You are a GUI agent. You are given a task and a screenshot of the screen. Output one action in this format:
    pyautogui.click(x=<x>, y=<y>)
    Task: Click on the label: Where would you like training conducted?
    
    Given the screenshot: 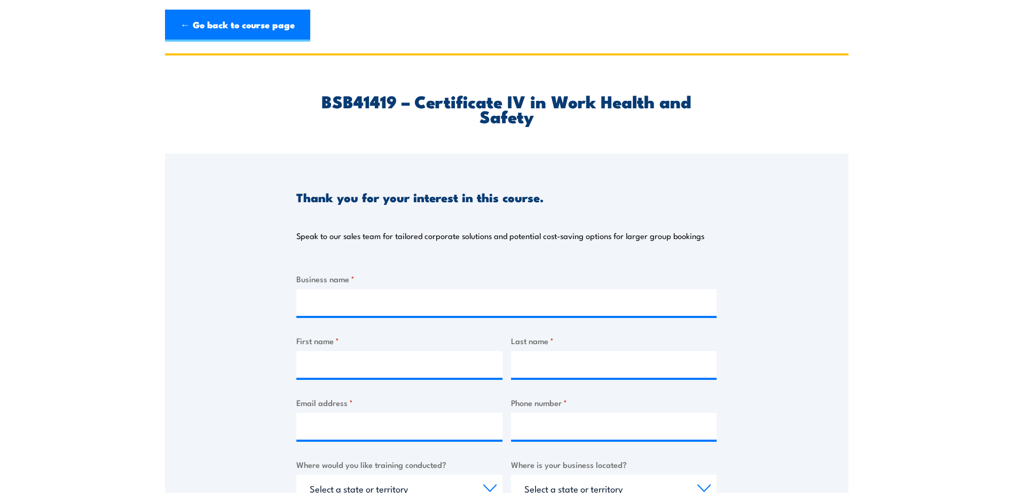 What is the action you would take?
    pyautogui.click(x=399, y=464)
    